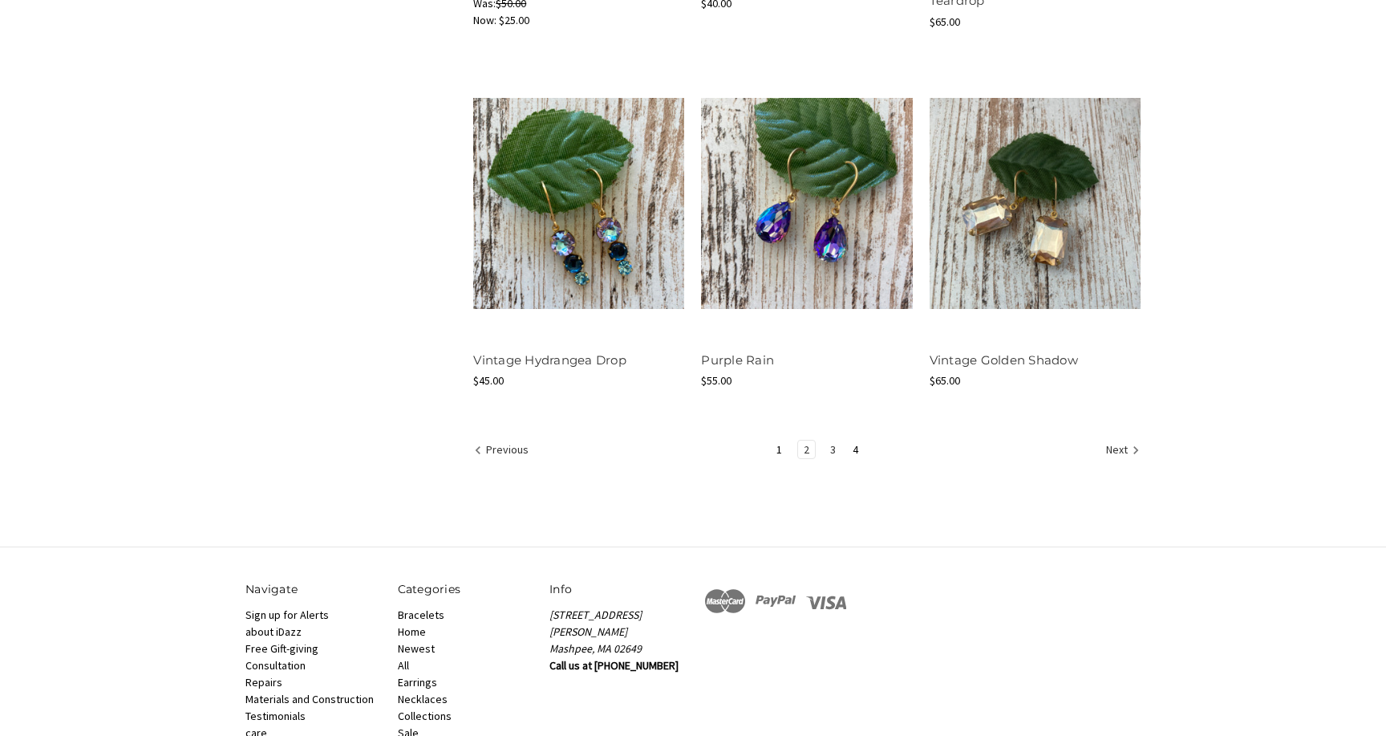 Image resolution: width=1386 pixels, height=736 pixels. Describe the element at coordinates (578, 203) in the screenshot. I see `img: Vintage Hydrangea Drop` at that location.